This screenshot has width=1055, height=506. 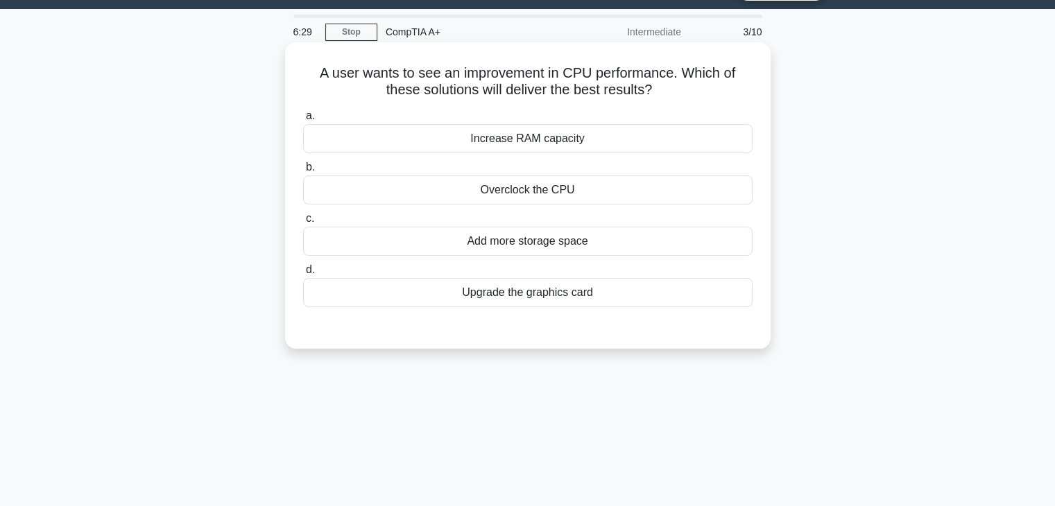 I want to click on span: d., so click(x=310, y=269).